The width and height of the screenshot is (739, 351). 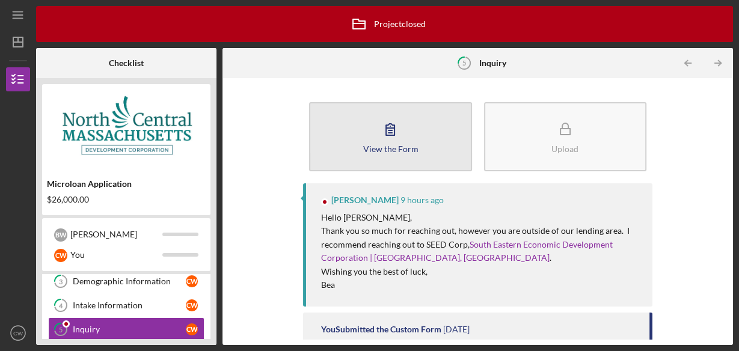 I want to click on tspan: 3, so click(x=61, y=281).